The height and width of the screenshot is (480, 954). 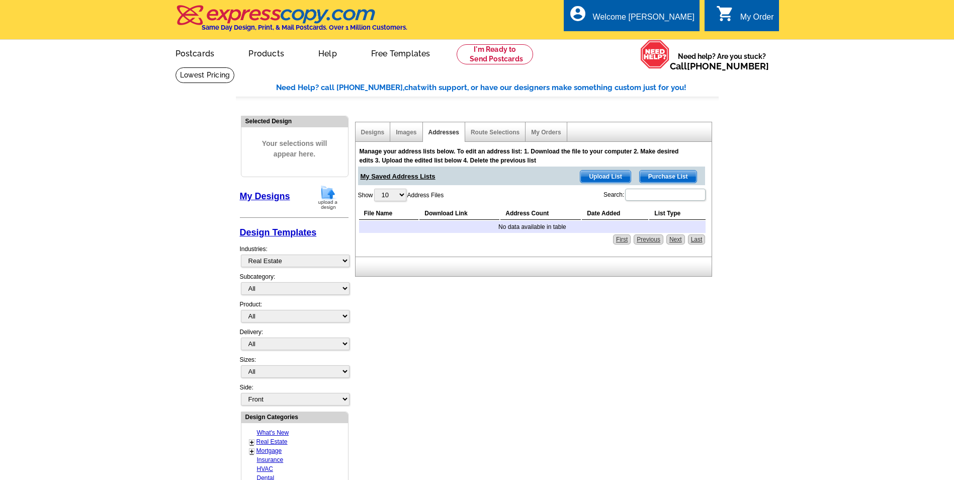 What do you see at coordinates (291, 22) in the screenshot?
I see `a: Same Day Design, Print, & Mail Postcards. Over 1 Million Customers.` at bounding box center [291, 22].